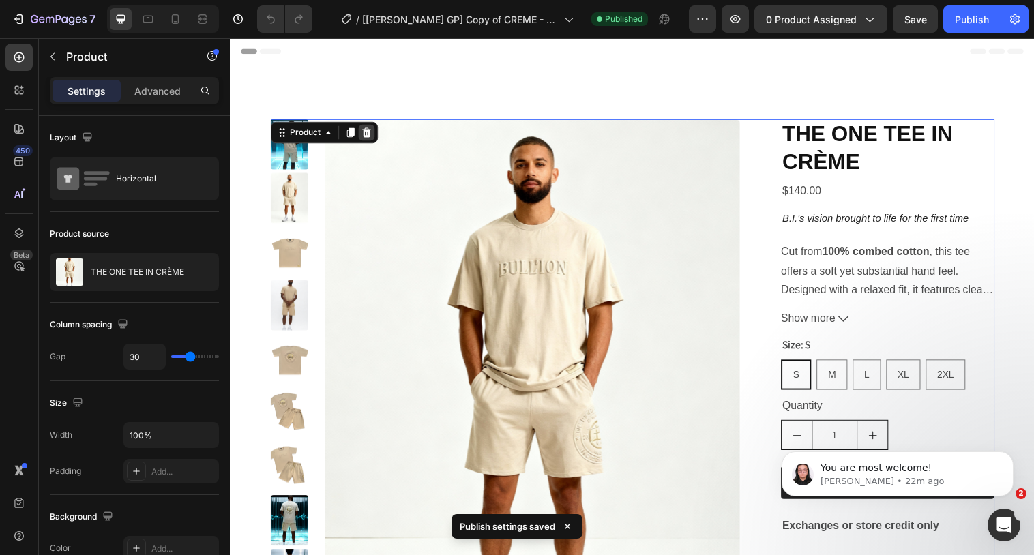 The width and height of the screenshot is (1034, 555). Describe the element at coordinates (915, 19) in the screenshot. I see `button: Save` at that location.